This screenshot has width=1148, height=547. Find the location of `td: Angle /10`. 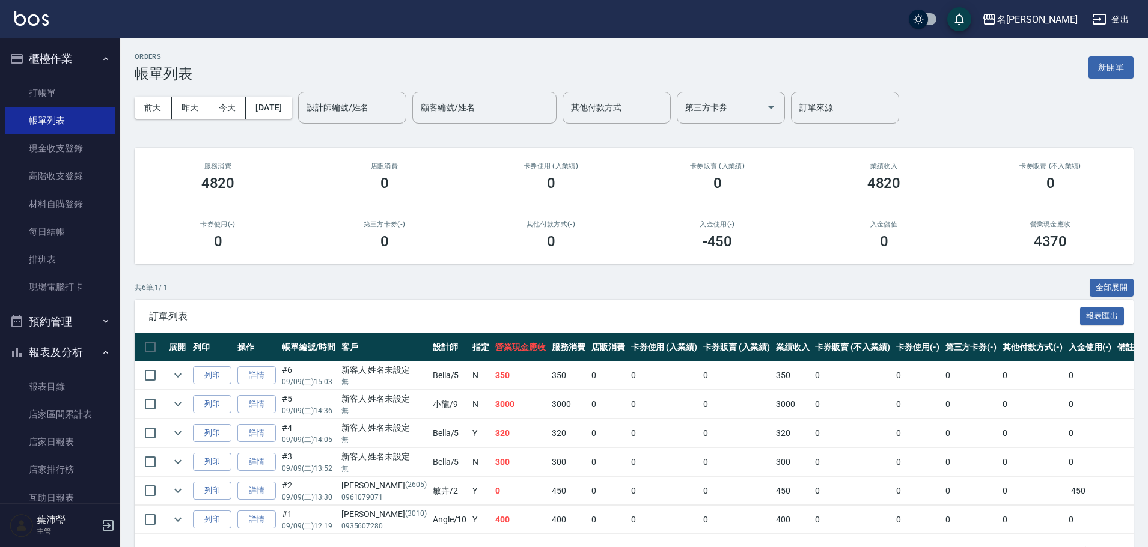

td: Angle /10 is located at coordinates (449, 520).